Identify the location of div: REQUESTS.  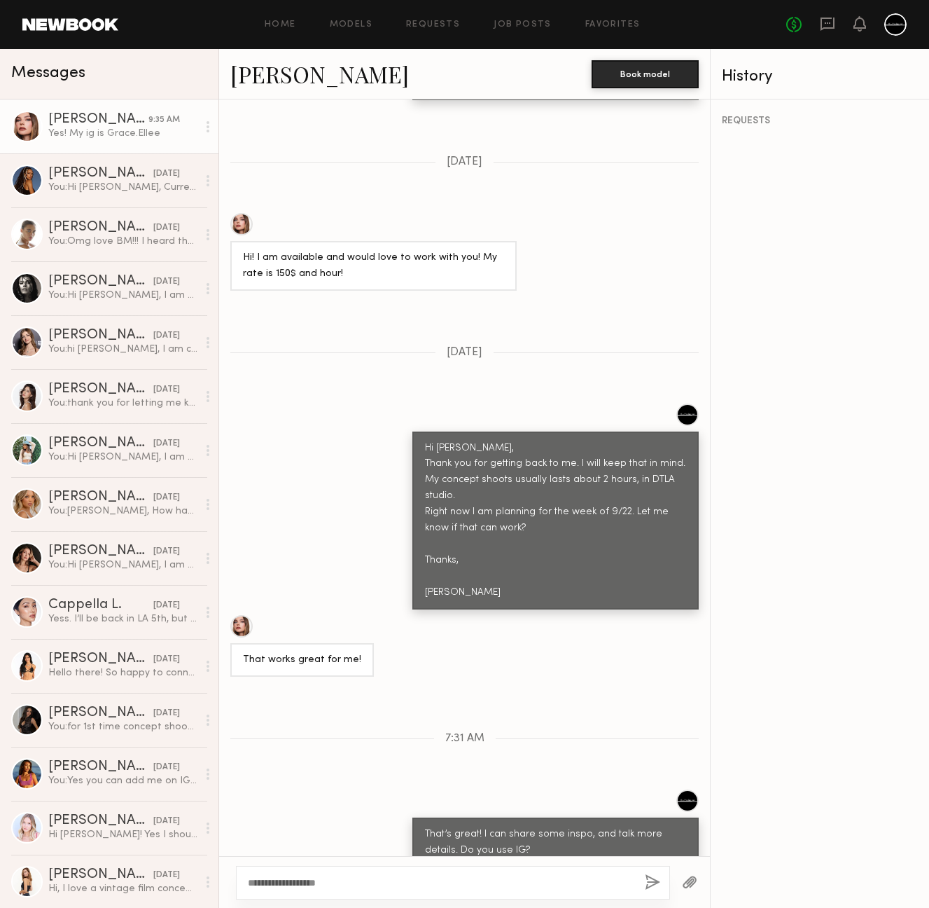
(820, 121).